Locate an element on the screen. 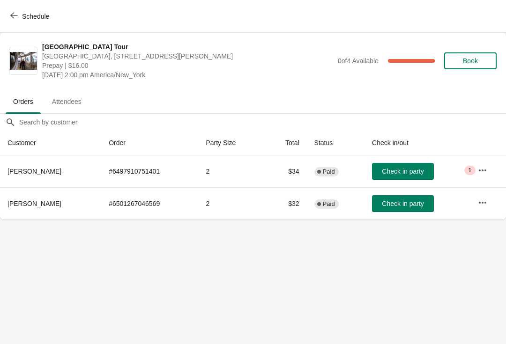  img: City Hall Tower Tour is located at coordinates (23, 61).